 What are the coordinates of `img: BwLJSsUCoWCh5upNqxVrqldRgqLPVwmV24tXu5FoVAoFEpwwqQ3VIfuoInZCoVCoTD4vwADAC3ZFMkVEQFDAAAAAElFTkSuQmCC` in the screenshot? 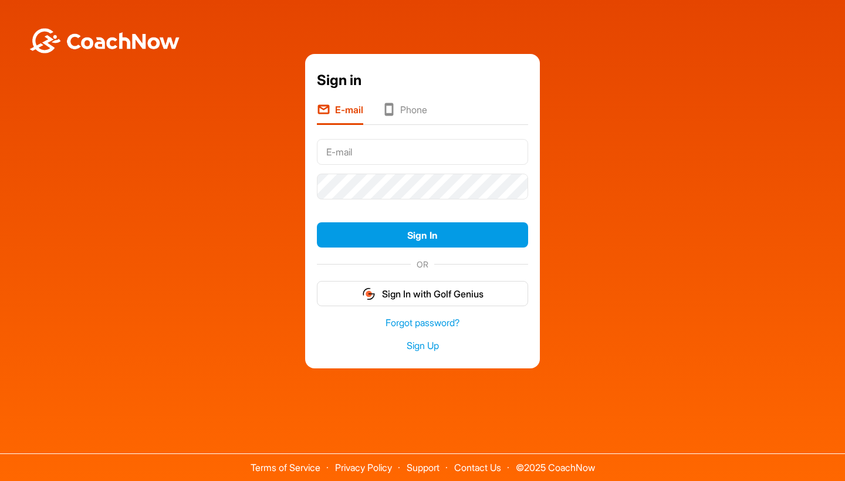 It's located at (104, 40).